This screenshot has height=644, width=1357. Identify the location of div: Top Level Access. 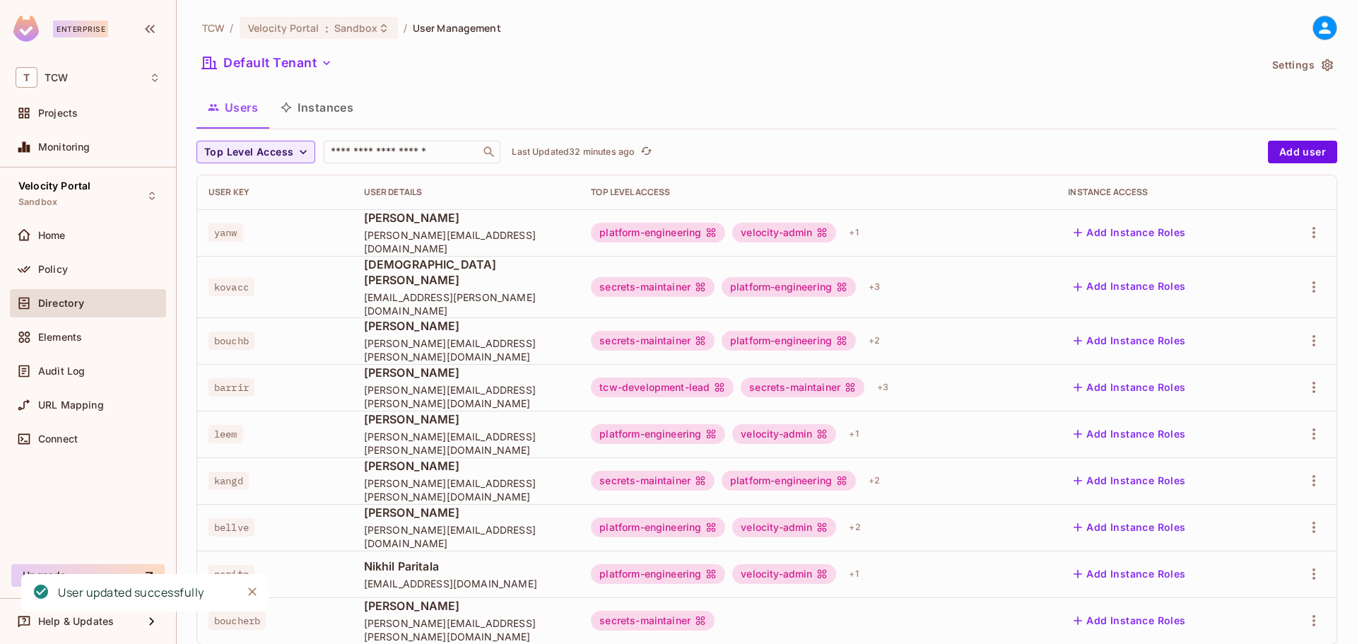
(818, 192).